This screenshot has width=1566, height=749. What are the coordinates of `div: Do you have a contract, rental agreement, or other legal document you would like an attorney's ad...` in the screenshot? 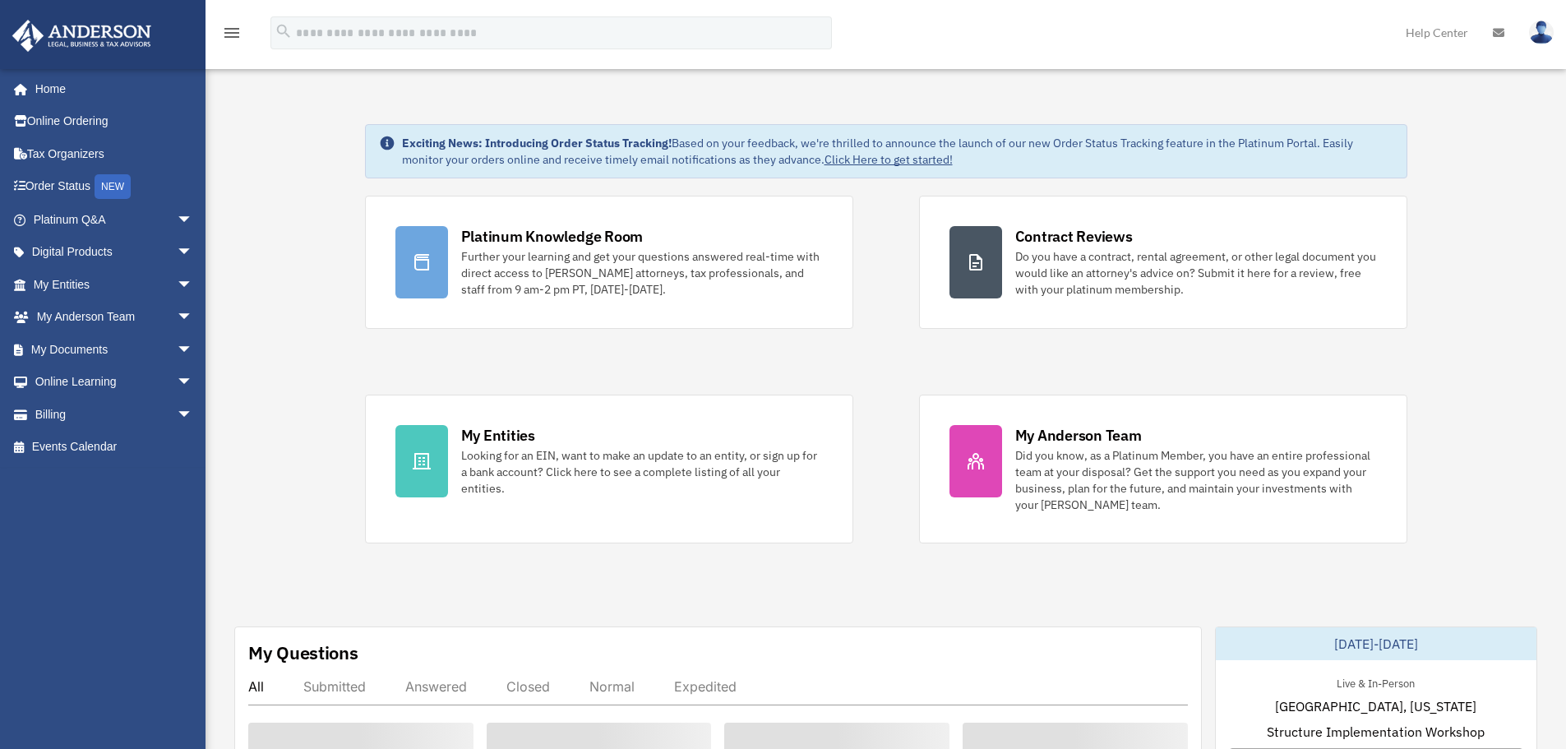 It's located at (1196, 273).